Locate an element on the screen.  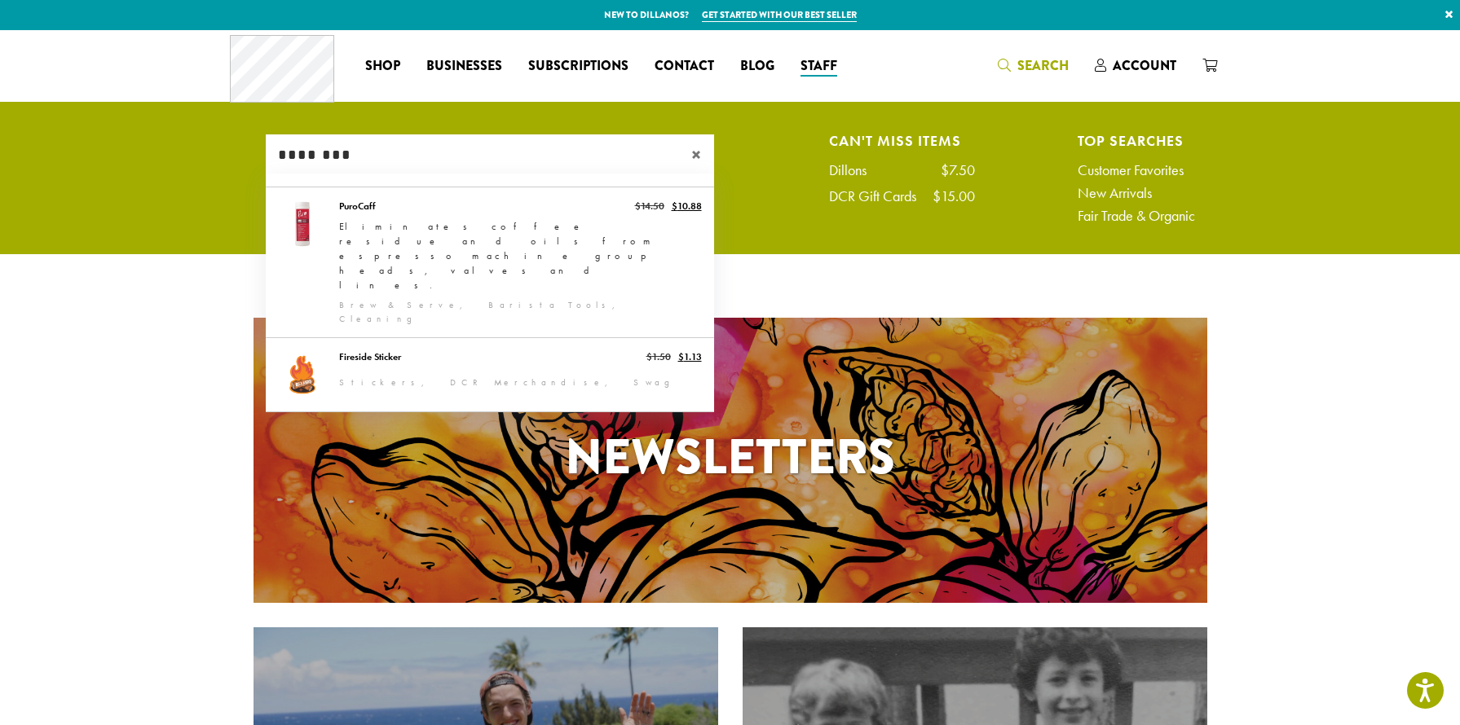
h1: Newsletters is located at coordinates (730, 457).